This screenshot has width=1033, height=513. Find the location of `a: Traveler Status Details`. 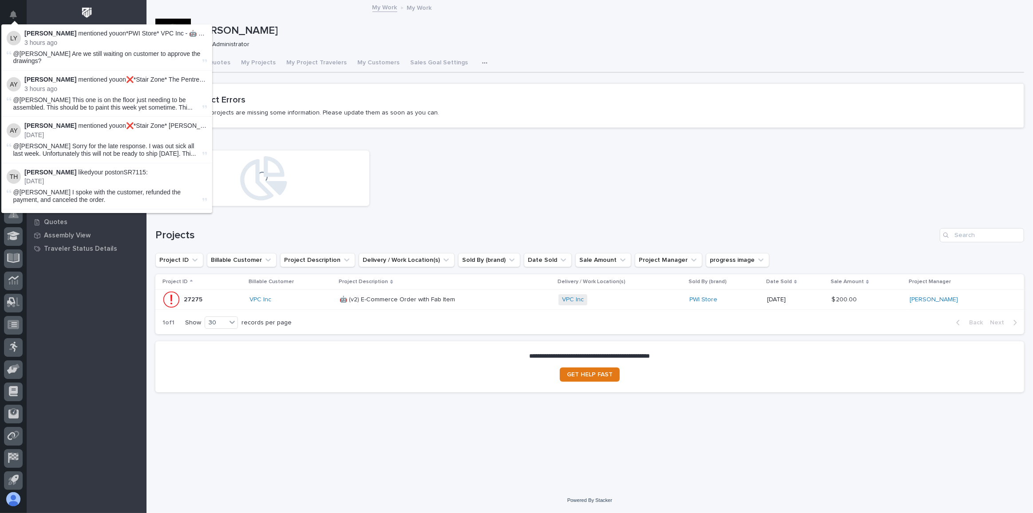

a: Traveler Status Details is located at coordinates (87, 249).